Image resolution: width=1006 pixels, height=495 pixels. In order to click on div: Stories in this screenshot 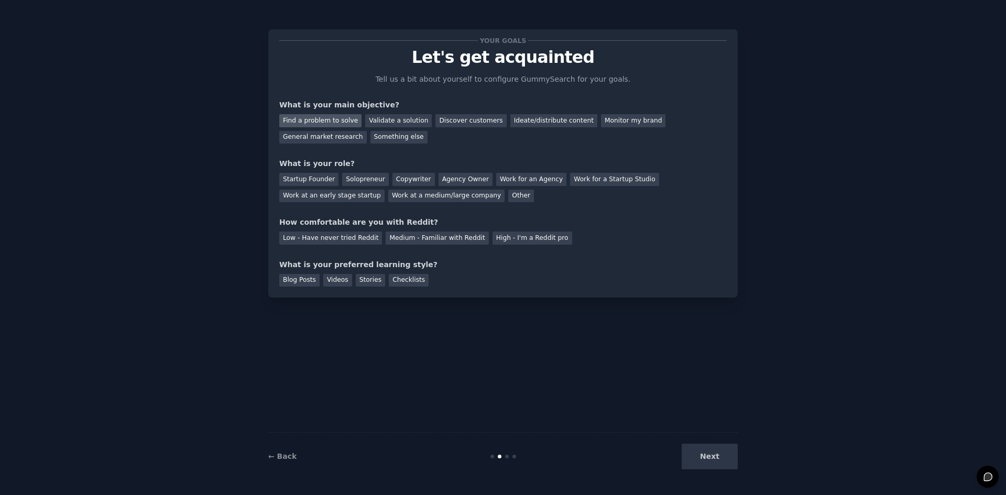, I will do `click(370, 280)`.